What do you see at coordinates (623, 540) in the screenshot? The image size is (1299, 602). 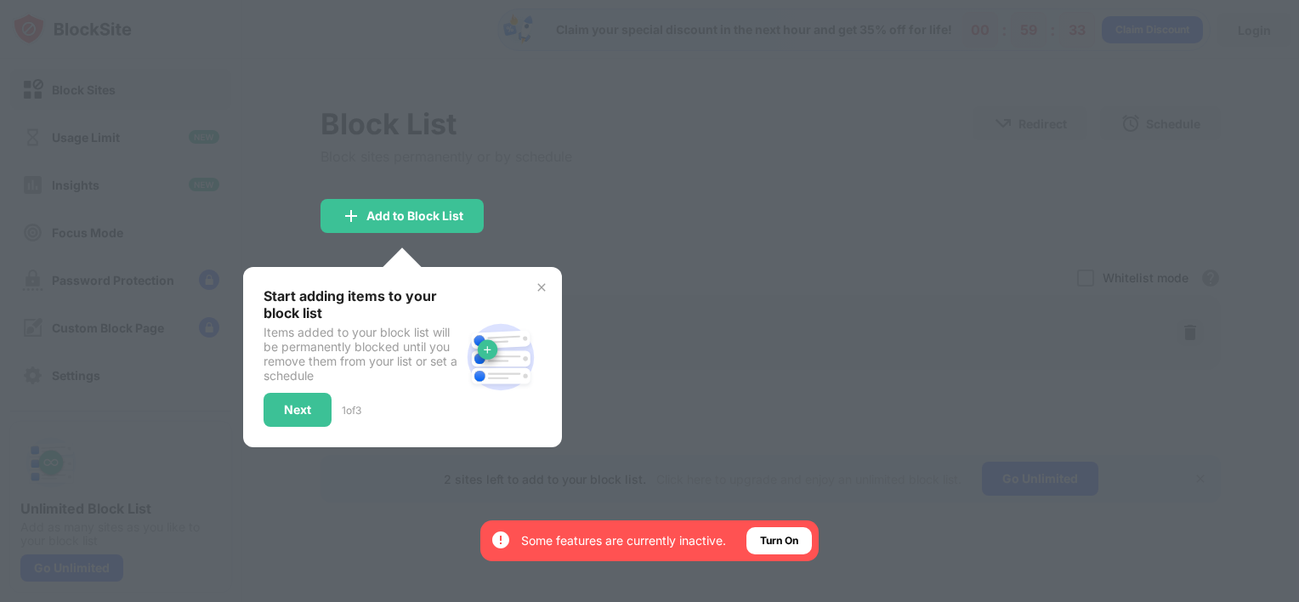 I see `div: Some features are currently inactive.` at bounding box center [623, 540].